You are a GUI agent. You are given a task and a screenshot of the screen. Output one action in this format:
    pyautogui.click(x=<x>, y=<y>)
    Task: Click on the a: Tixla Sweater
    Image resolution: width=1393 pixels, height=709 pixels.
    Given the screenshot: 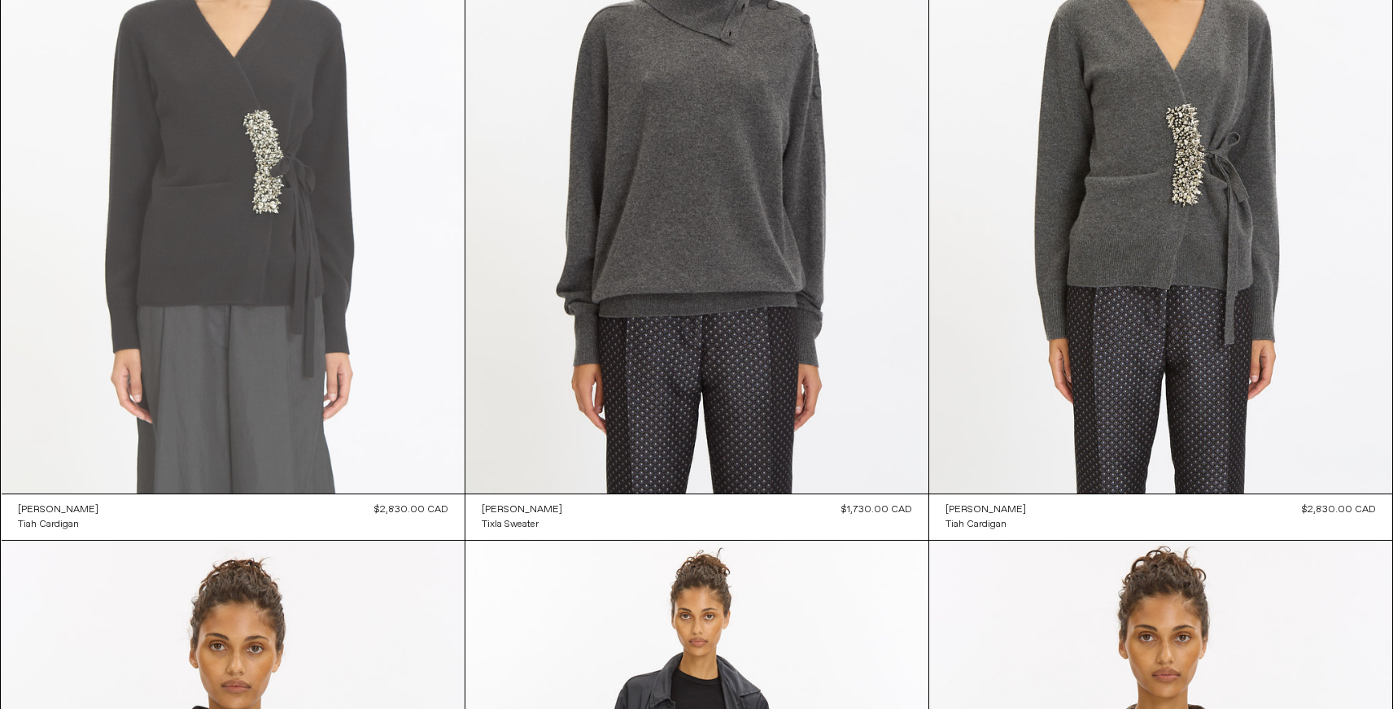 What is the action you would take?
    pyautogui.click(x=521, y=525)
    